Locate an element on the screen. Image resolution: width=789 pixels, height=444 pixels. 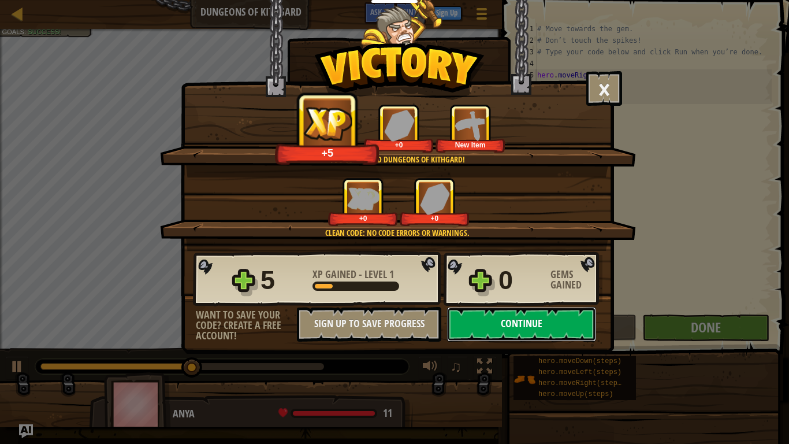
span: 1 is located at coordinates (392, 274).